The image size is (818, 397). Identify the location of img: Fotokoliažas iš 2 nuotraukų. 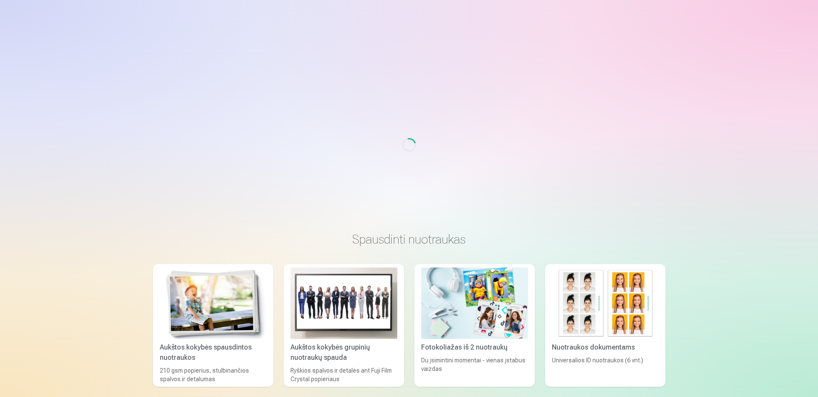
(475, 303).